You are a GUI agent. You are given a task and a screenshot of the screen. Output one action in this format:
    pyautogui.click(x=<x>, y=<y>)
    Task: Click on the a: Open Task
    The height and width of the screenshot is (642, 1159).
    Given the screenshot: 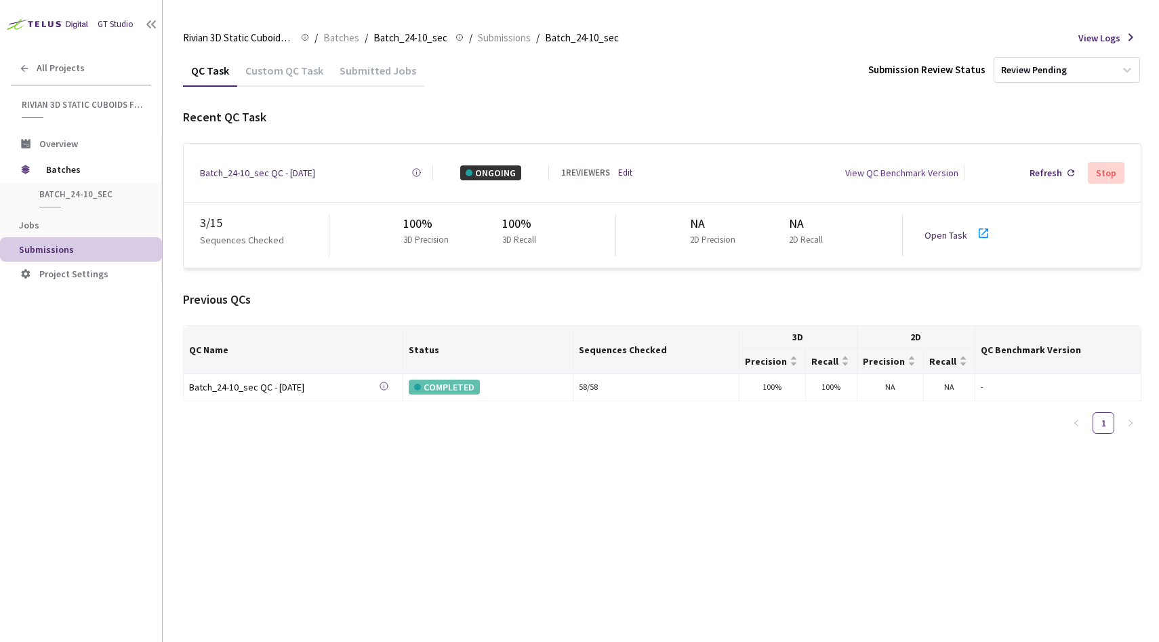 What is the action you would take?
    pyautogui.click(x=946, y=235)
    